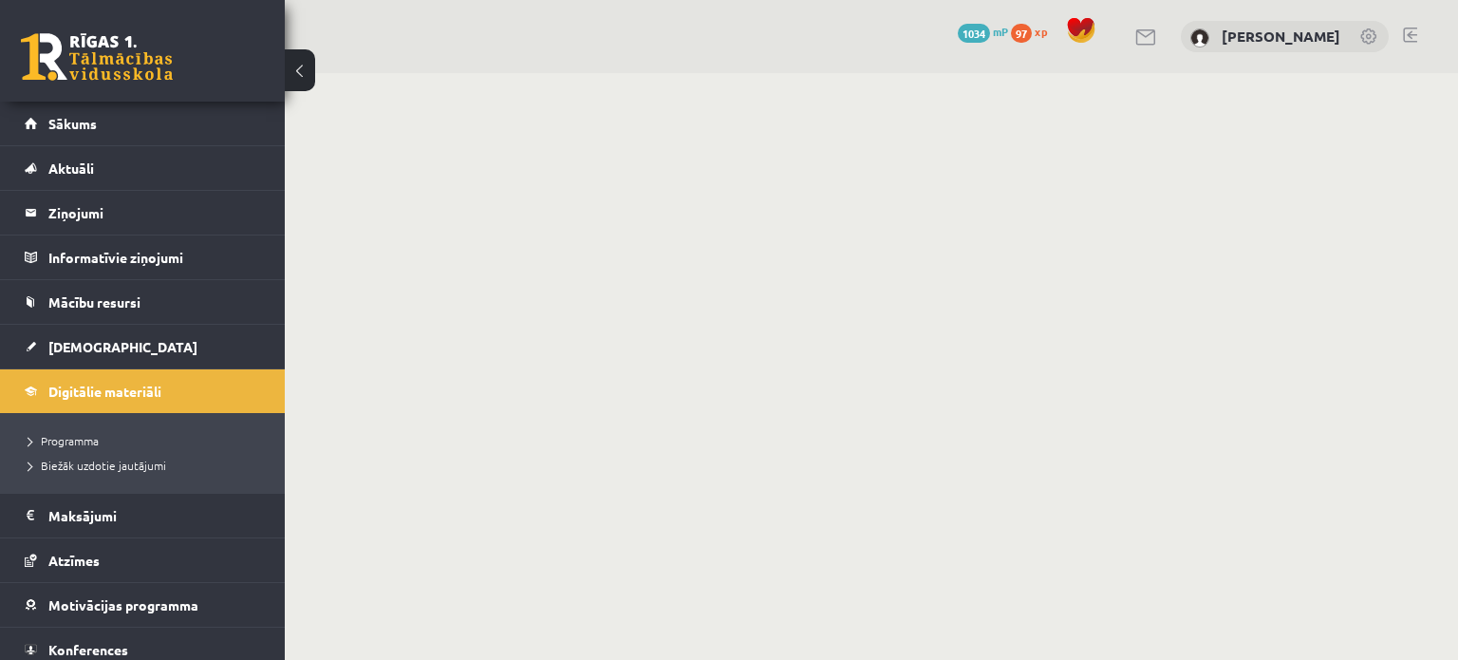 This screenshot has width=1458, height=660. Describe the element at coordinates (142, 257) in the screenshot. I see `a: Informatīvie ziņojumi` at that location.